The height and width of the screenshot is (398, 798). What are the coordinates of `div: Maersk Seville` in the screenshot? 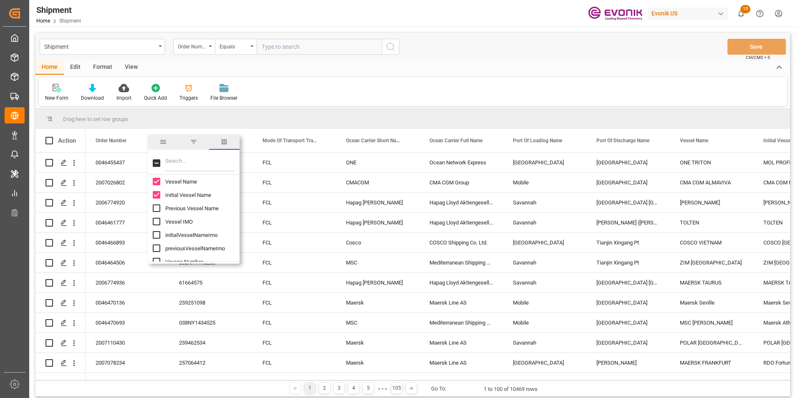 It's located at (712, 303).